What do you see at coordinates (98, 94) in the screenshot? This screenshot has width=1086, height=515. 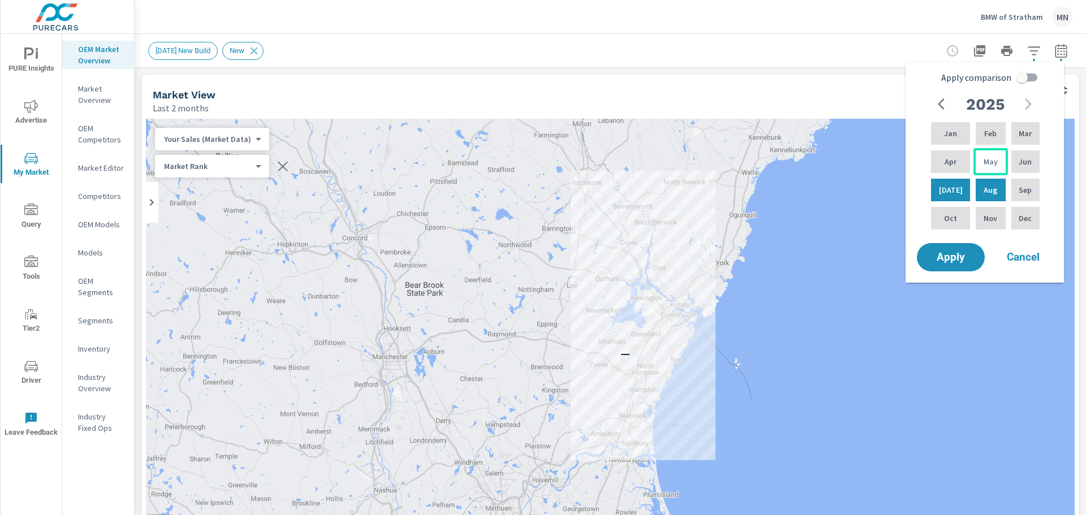 I see `div: Market Overview` at bounding box center [98, 94].